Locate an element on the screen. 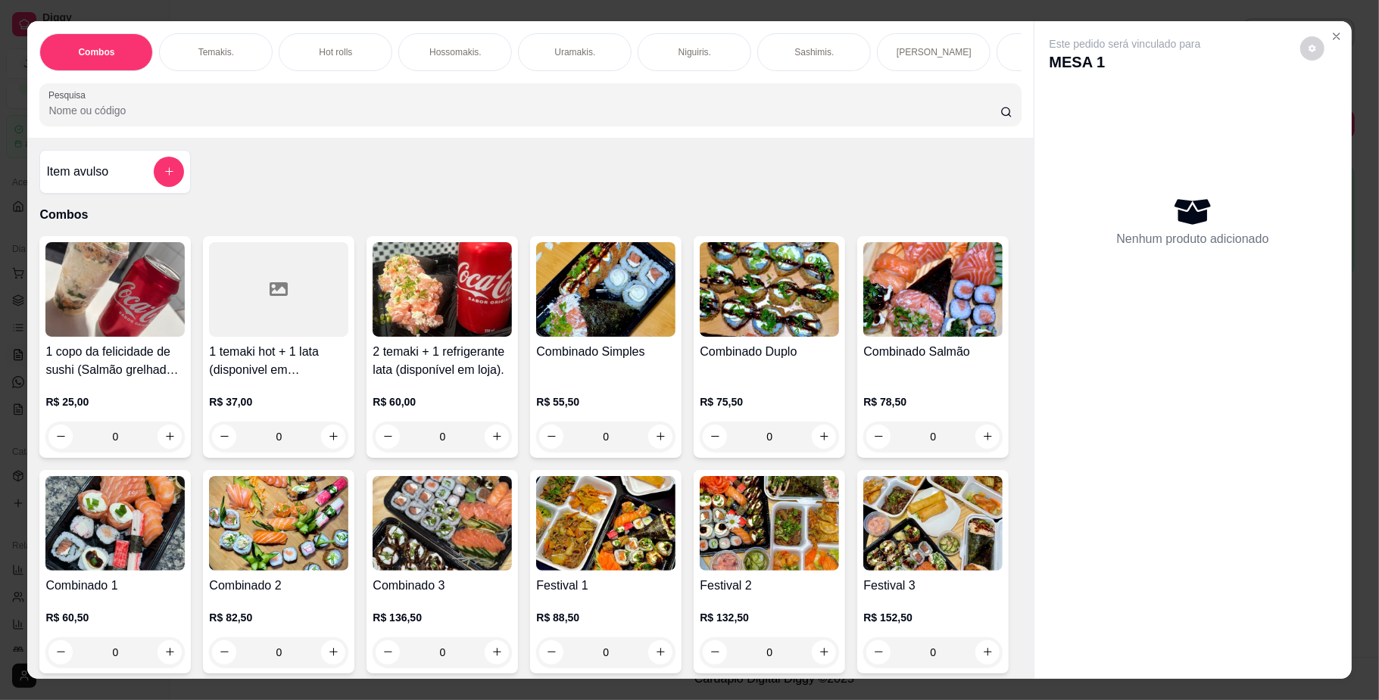 The height and width of the screenshot is (700, 1379). button: Close is located at coordinates (1336, 36).